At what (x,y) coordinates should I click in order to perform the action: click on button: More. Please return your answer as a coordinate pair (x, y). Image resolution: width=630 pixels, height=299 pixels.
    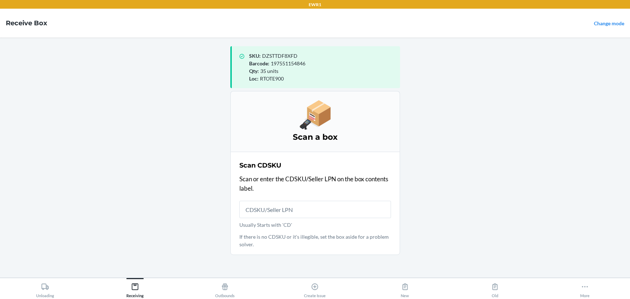
    Looking at the image, I should click on (585, 288).